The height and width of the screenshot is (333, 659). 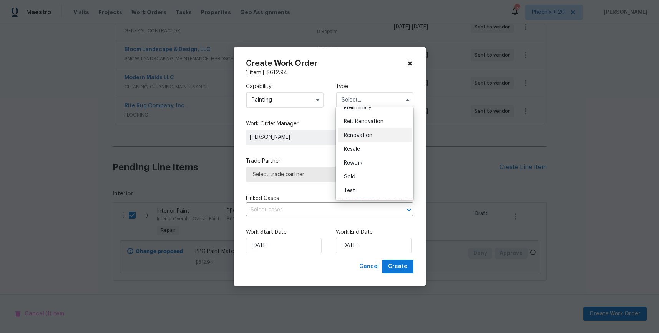 I want to click on span: Create, so click(x=398, y=266).